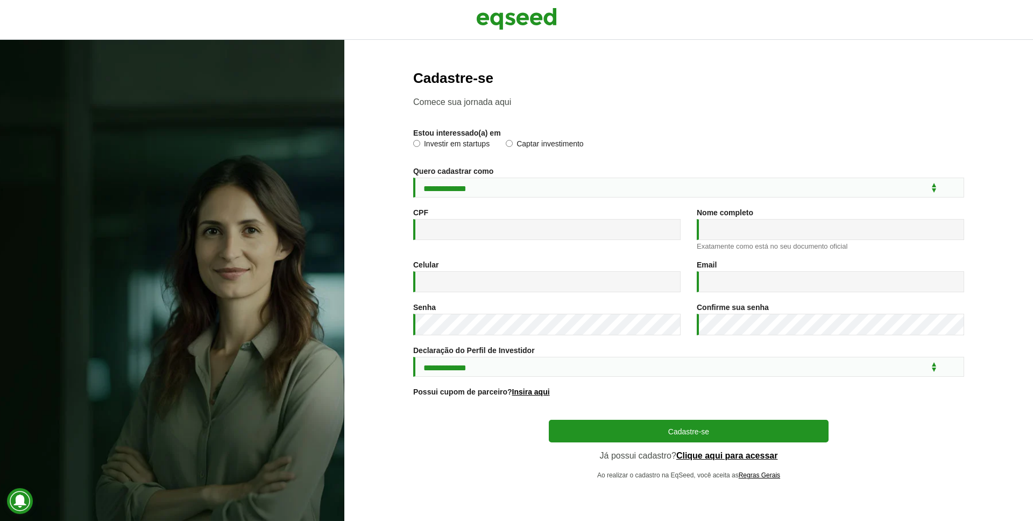  I want to click on label: Declaração do Perfil de Investidor, so click(474, 350).